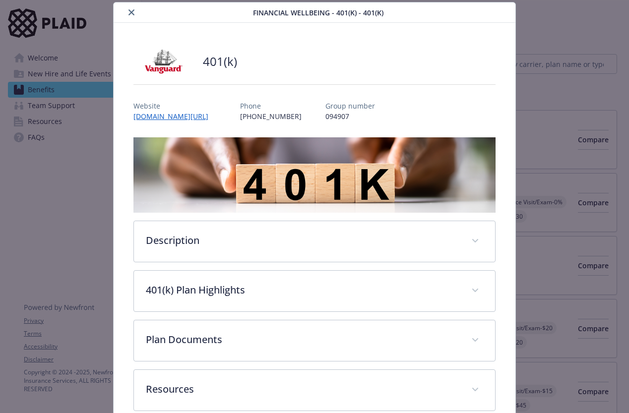 The height and width of the screenshot is (413, 629). I want to click on p: Phone, so click(271, 106).